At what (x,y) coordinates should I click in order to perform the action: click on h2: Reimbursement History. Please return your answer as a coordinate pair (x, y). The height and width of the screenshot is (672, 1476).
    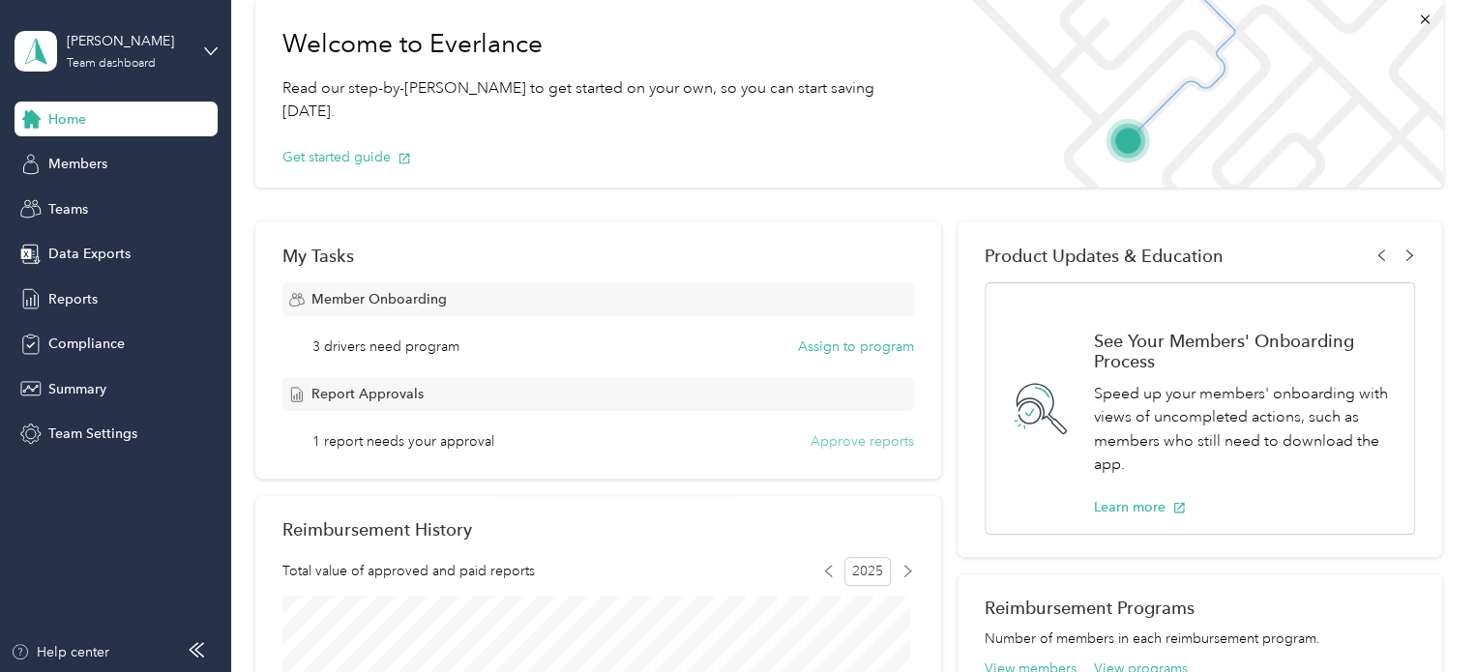
    Looking at the image, I should click on (377, 529).